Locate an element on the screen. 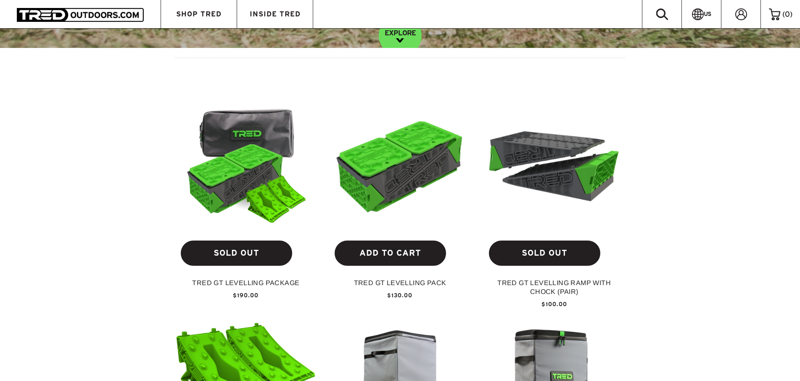 The width and height of the screenshot is (800, 381). a: EXPLORE is located at coordinates (400, 35).